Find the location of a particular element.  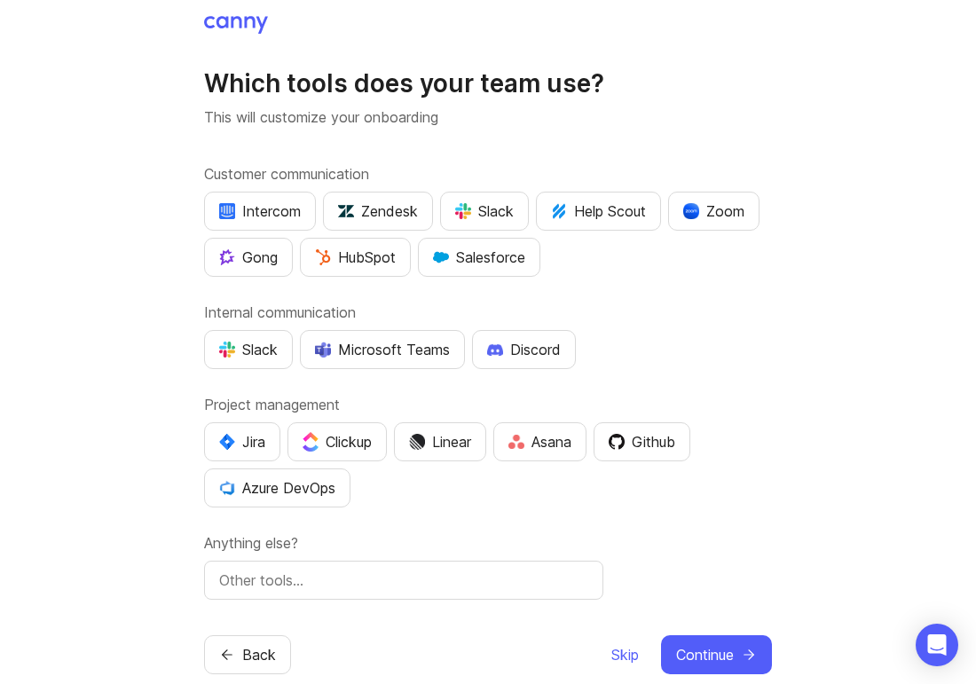

div: Microsoft Teams is located at coordinates (382, 350).